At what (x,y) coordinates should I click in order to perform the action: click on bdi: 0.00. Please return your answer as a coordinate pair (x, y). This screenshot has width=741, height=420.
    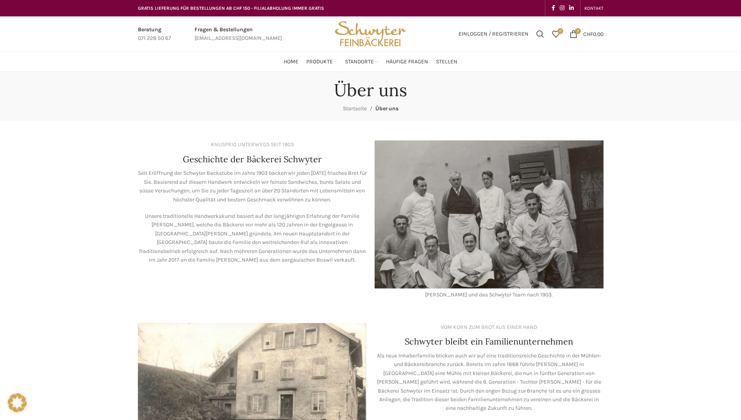
    Looking at the image, I should click on (594, 34).